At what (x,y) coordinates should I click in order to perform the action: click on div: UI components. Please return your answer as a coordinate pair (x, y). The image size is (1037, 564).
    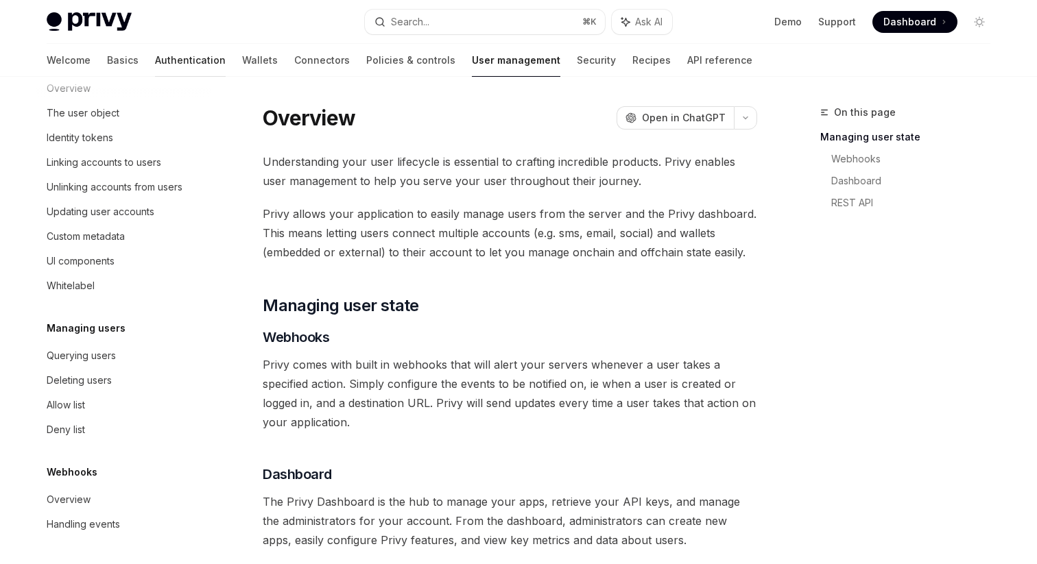
    Looking at the image, I should click on (80, 261).